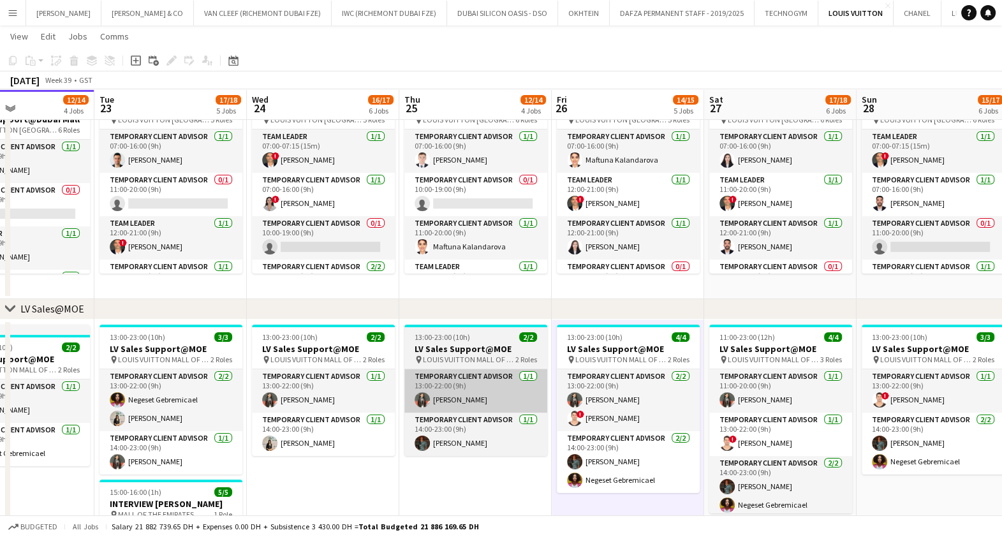 The image size is (1002, 537). What do you see at coordinates (628, 151) in the screenshot?
I see `app-card-role: Temporary Client Advisor1/107:00-16:00 (9h)Maftuna Kalandarova` at bounding box center [628, 151].